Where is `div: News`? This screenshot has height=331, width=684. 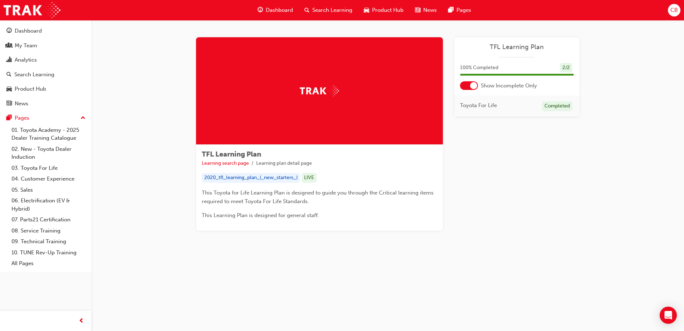 div: News is located at coordinates (21, 103).